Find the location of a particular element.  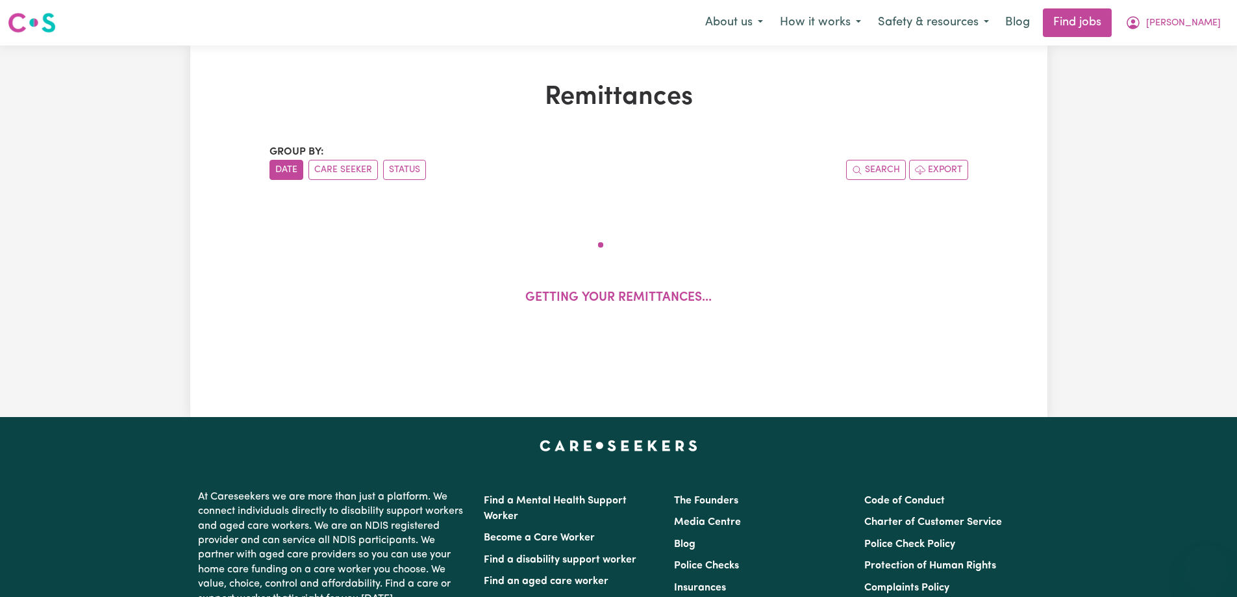

button: sort invoices by care seeker is located at coordinates (343, 169).